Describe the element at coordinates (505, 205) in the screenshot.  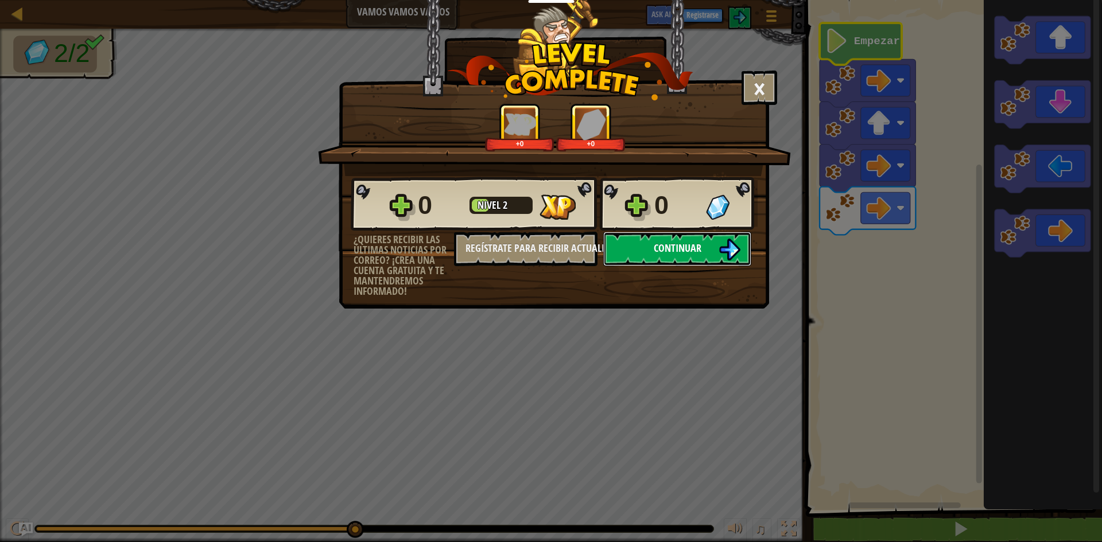
I see `span: 2` at that location.